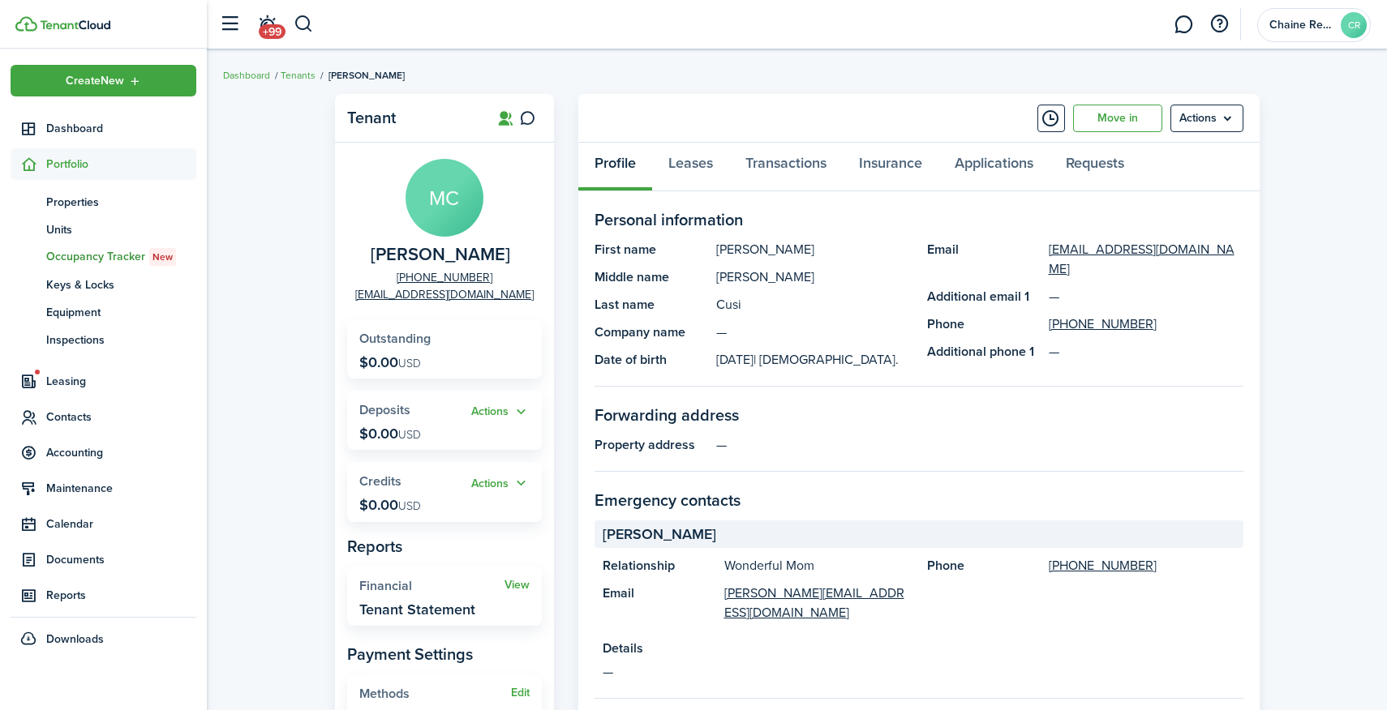 This screenshot has height=710, width=1387. What do you see at coordinates (121, 560) in the screenshot?
I see `span: Documents` at bounding box center [121, 560].